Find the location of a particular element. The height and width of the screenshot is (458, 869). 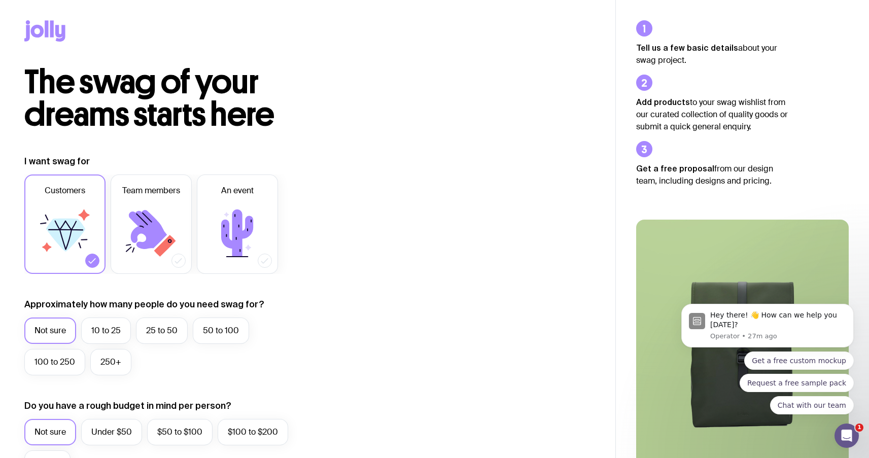

strong: Get a free proposal is located at coordinates (675, 168).